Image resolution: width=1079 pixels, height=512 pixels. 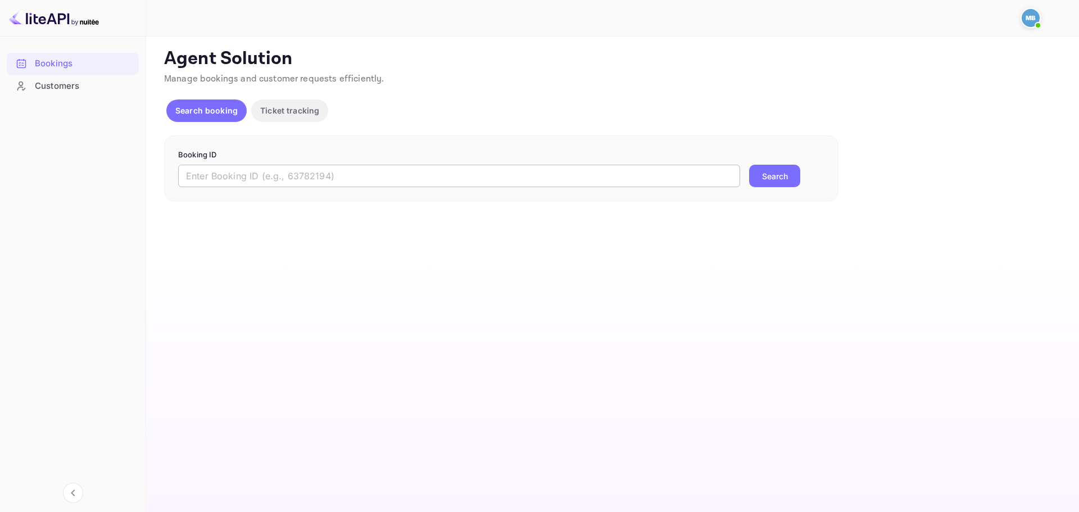 What do you see at coordinates (274, 79) in the screenshot?
I see `span: Manage bookings and customer requests efficiently.` at bounding box center [274, 79].